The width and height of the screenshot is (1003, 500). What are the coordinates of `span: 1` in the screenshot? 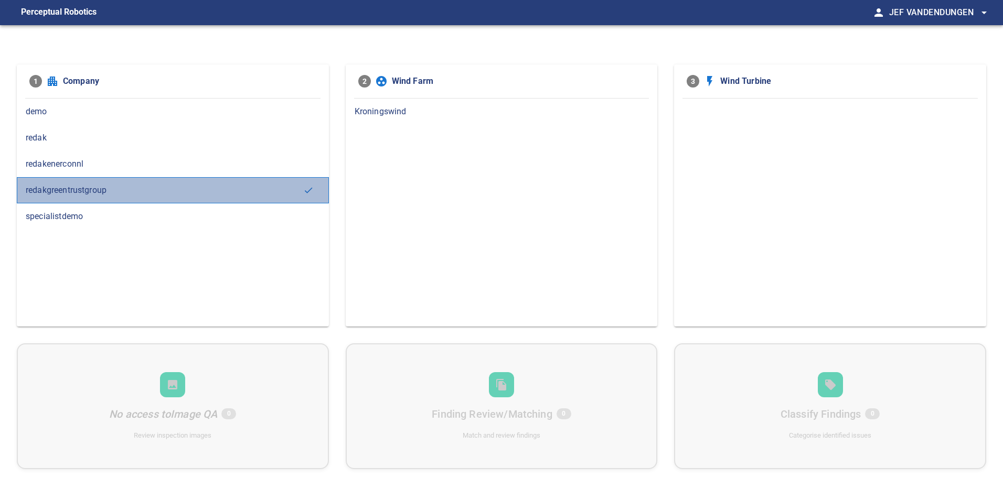 It's located at (36, 81).